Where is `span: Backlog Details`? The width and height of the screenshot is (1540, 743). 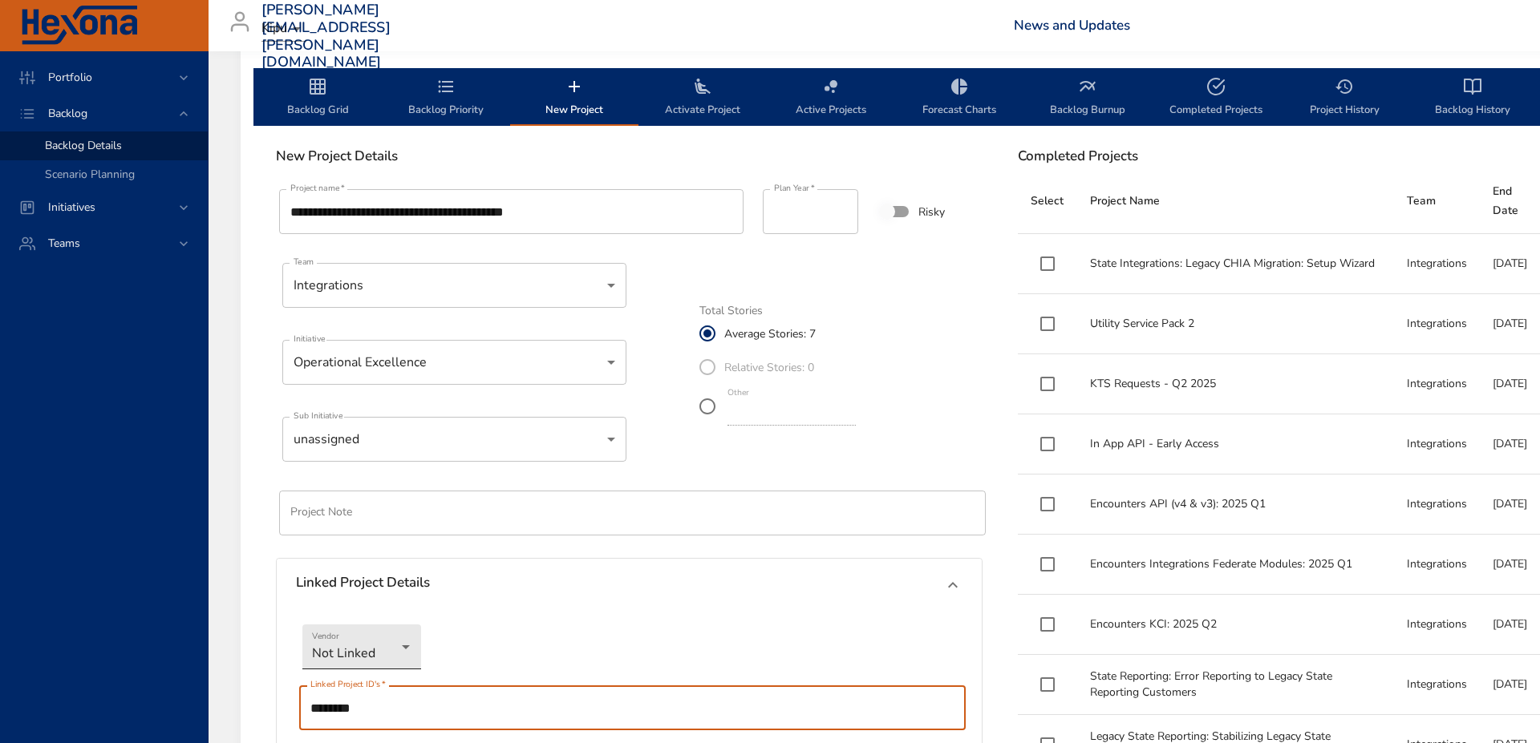
span: Backlog Details is located at coordinates (83, 145).